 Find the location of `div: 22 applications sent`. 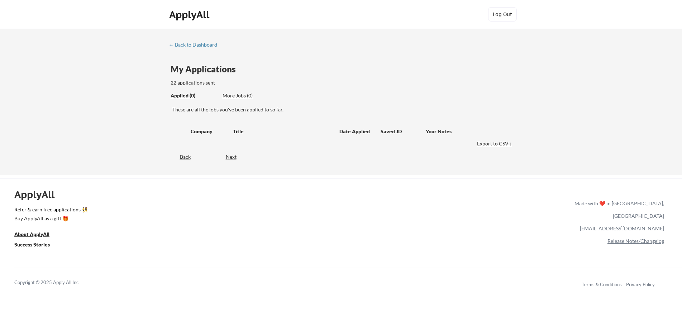

div: 22 applications sent is located at coordinates (240, 83).